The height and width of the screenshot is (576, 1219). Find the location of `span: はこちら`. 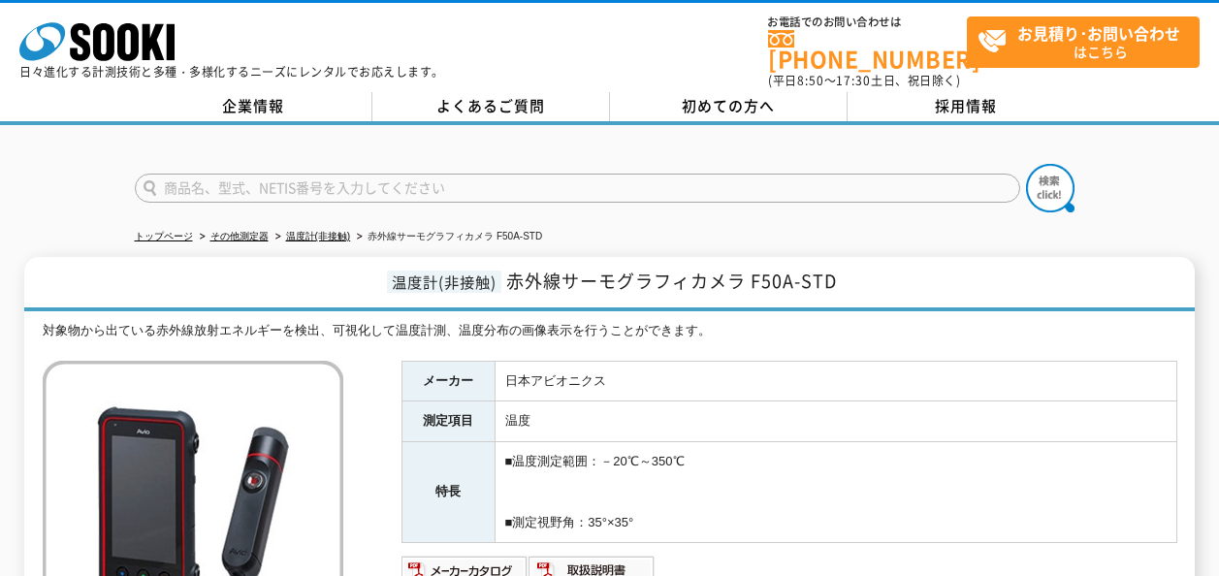

span: はこちら is located at coordinates (1088, 42).